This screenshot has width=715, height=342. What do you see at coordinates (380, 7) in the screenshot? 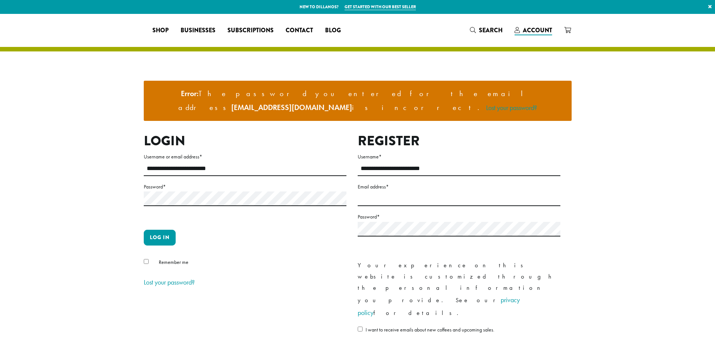
I see `a: Get started with our best seller` at bounding box center [380, 7].